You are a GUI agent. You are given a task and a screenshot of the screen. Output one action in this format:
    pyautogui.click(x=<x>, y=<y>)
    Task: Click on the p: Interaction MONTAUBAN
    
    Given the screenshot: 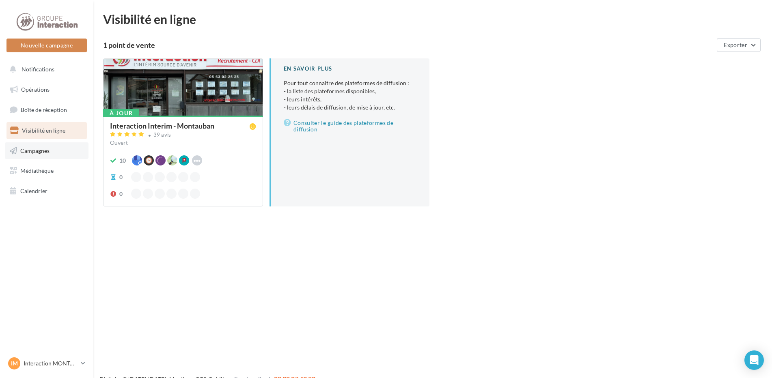 What is the action you would take?
    pyautogui.click(x=50, y=364)
    